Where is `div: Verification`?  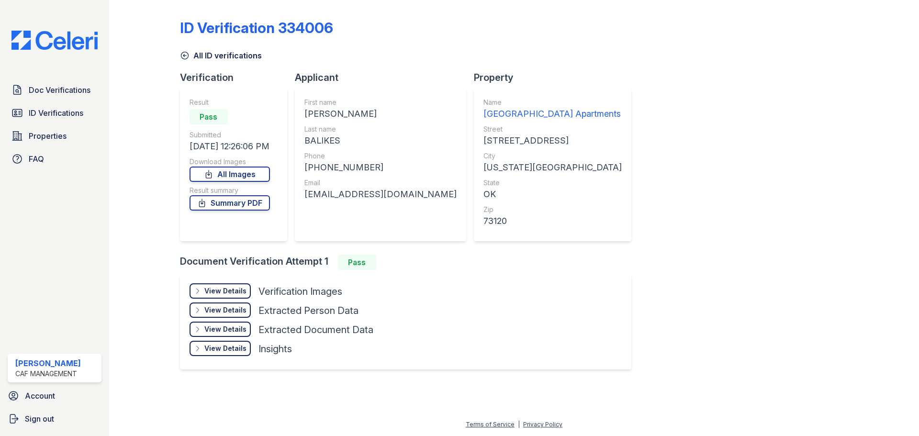 div: Verification is located at coordinates (237, 78).